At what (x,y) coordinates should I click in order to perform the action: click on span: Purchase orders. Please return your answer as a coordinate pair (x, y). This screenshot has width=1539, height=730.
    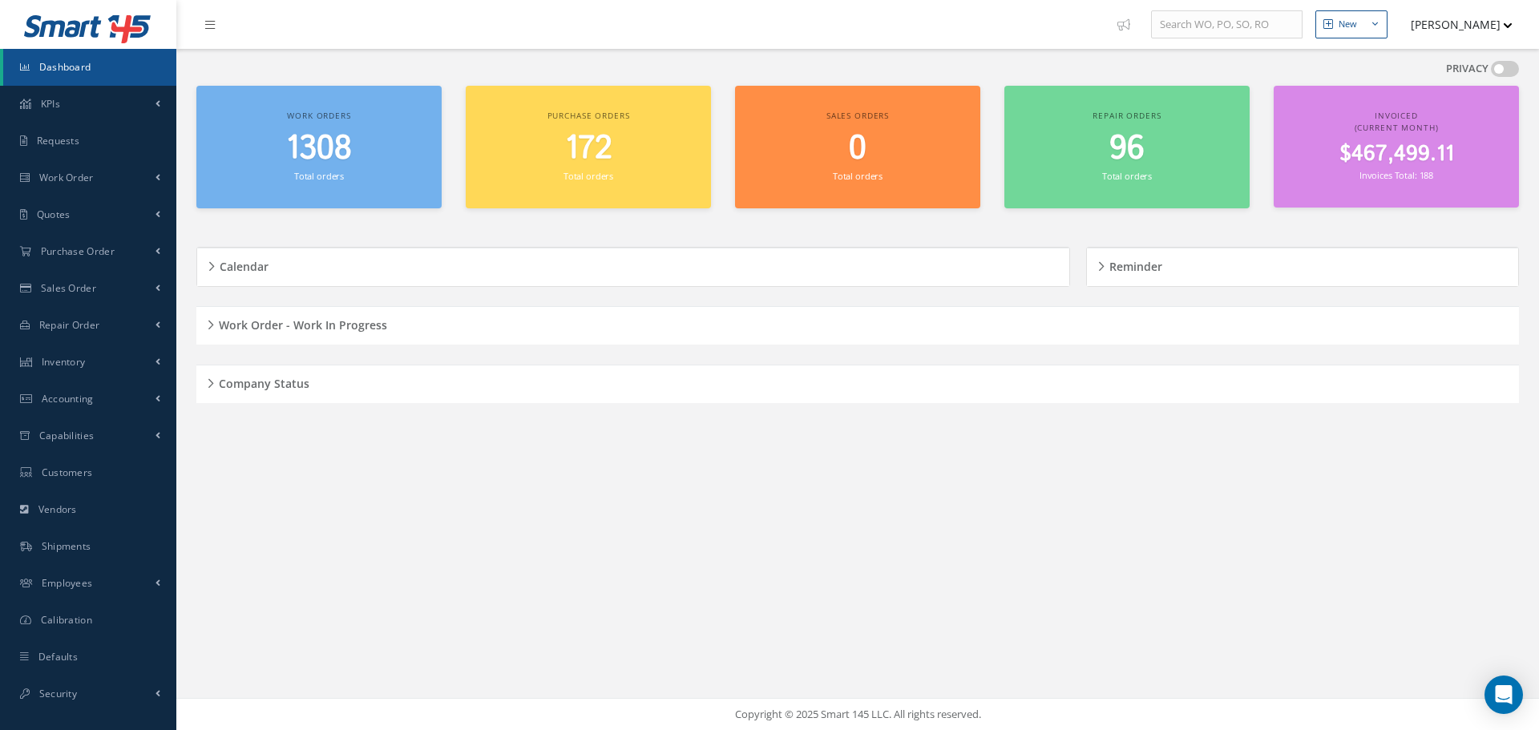
    Looking at the image, I should click on (588, 115).